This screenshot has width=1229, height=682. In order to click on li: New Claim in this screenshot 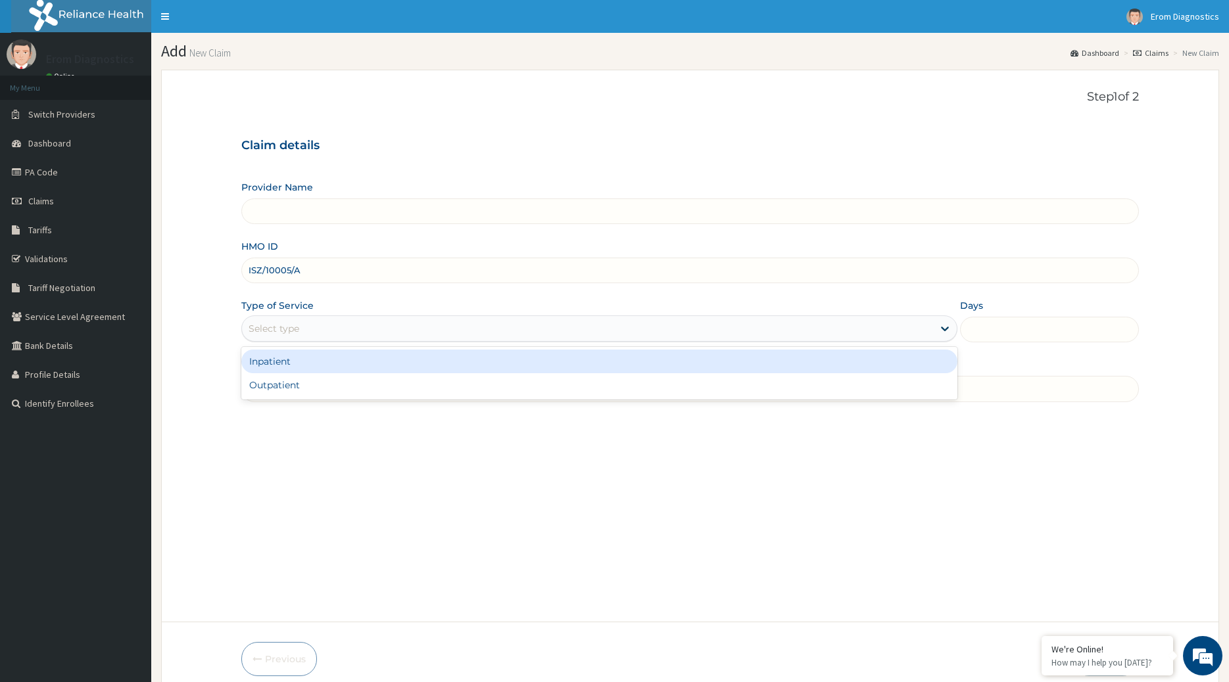, I will do `click(1194, 53)`.